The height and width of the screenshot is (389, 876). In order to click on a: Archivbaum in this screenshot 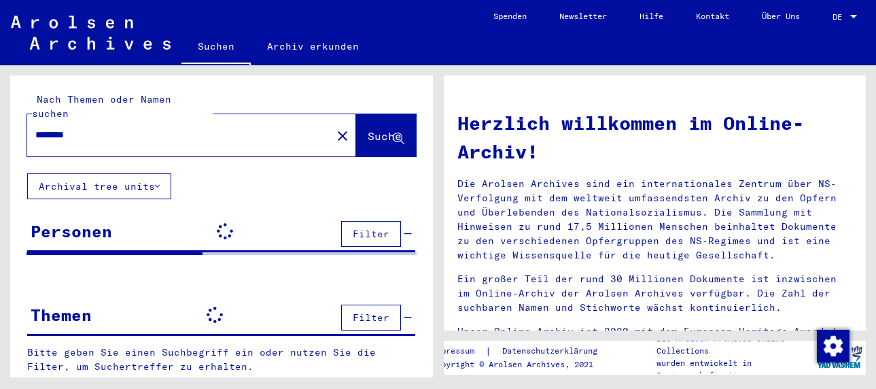, I will do `click(204, 380)`.